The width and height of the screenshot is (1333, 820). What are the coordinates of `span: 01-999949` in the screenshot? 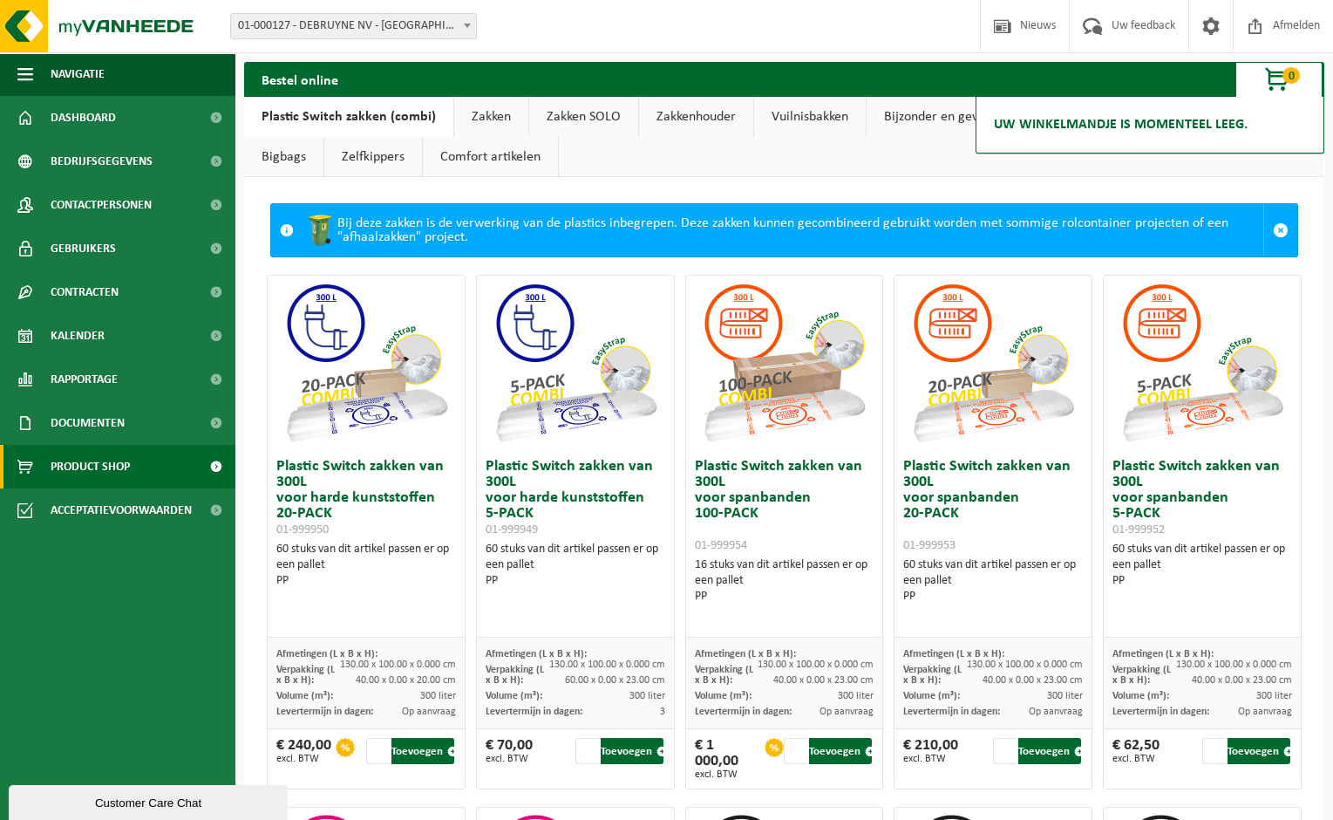 It's located at (512, 529).